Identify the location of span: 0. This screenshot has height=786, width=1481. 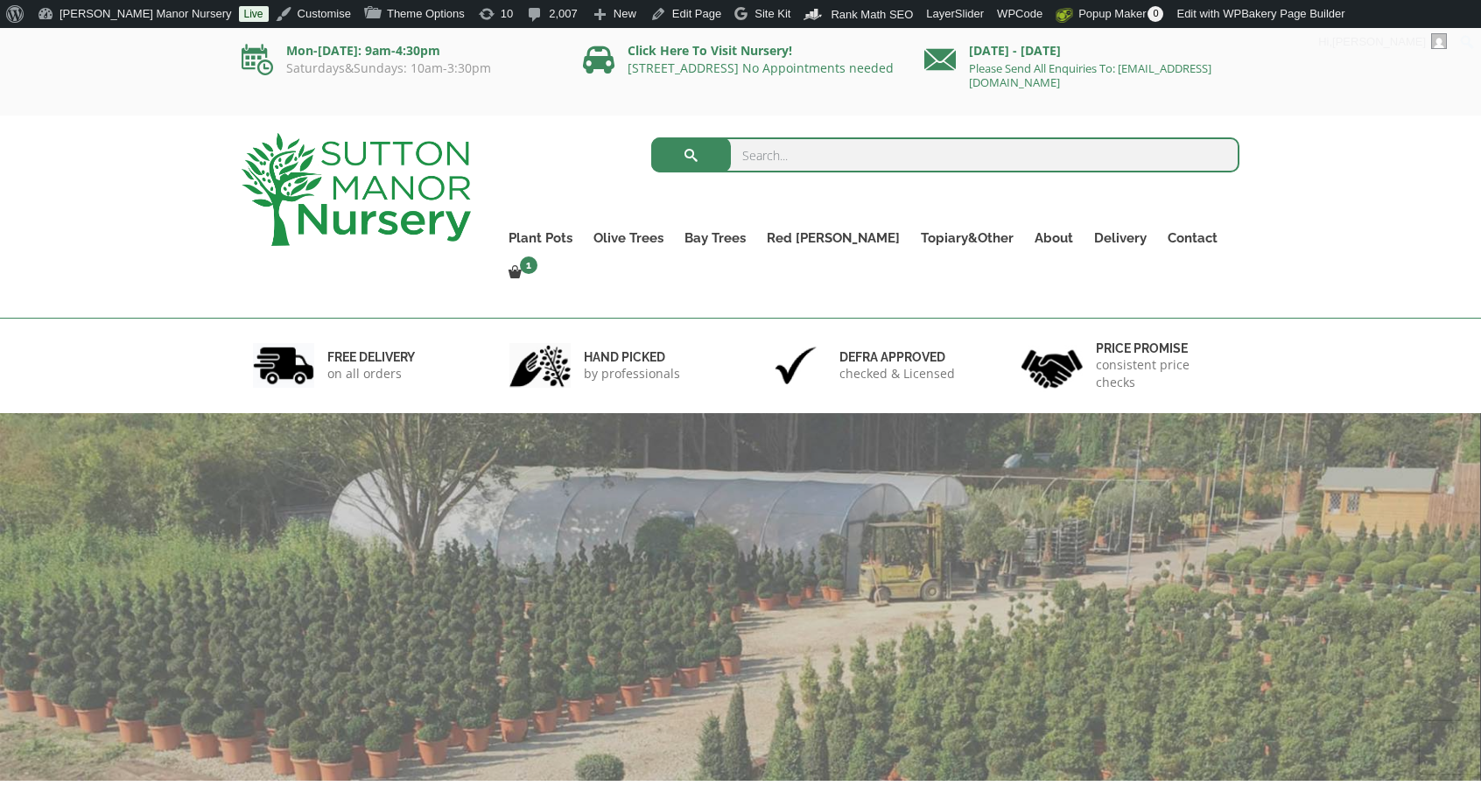
(1155, 14).